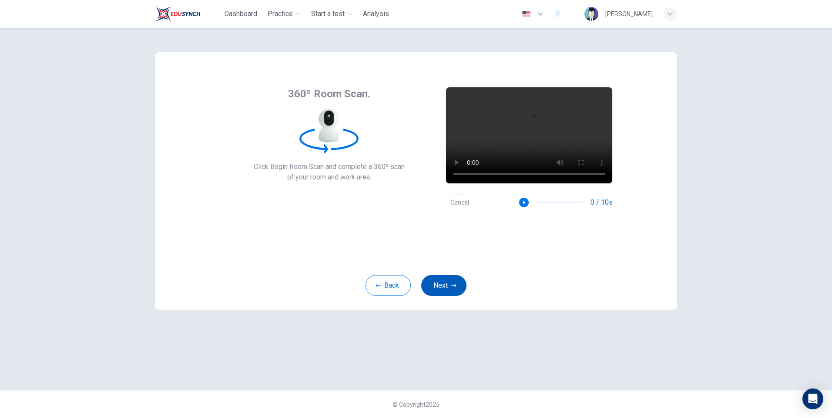 This screenshot has width=832, height=418. Describe the element at coordinates (813, 399) in the screenshot. I see `div: Open Intercom Messenger` at that location.